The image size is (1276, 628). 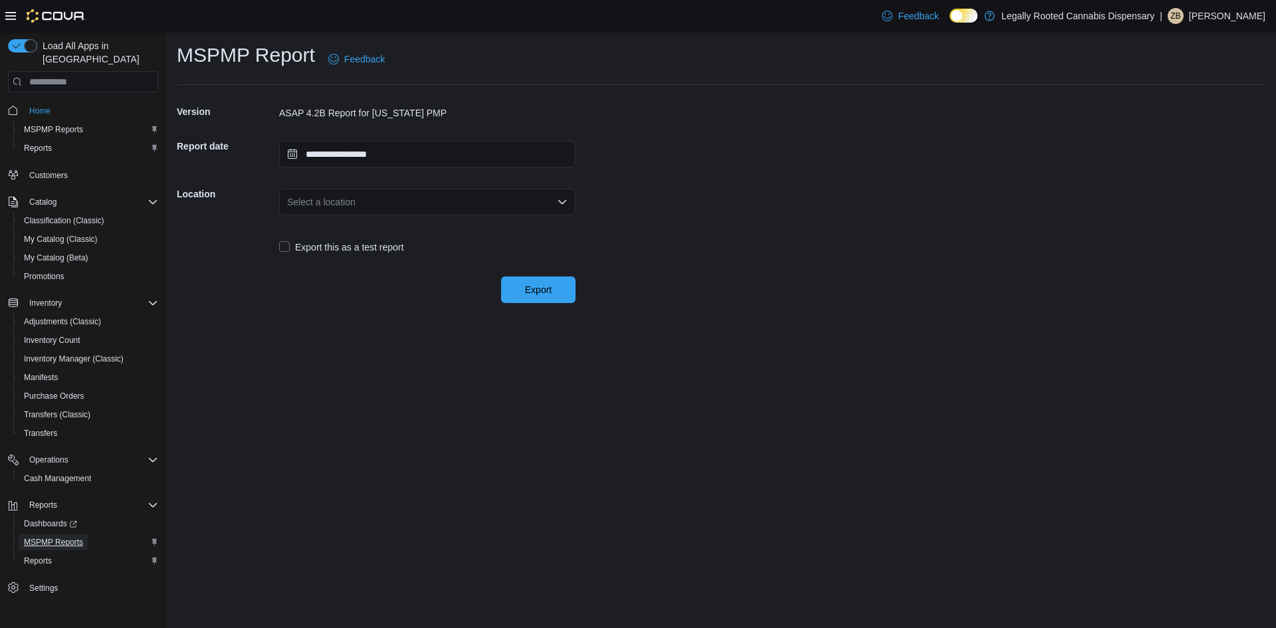 I want to click on a: Settings, so click(x=43, y=588).